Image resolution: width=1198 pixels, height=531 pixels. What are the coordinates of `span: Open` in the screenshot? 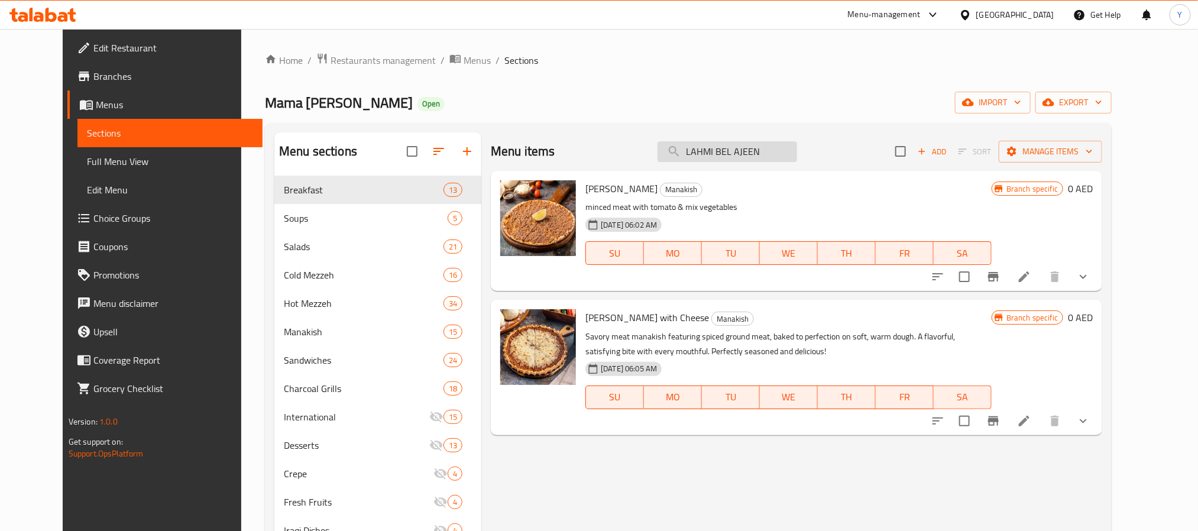 It's located at (431, 103).